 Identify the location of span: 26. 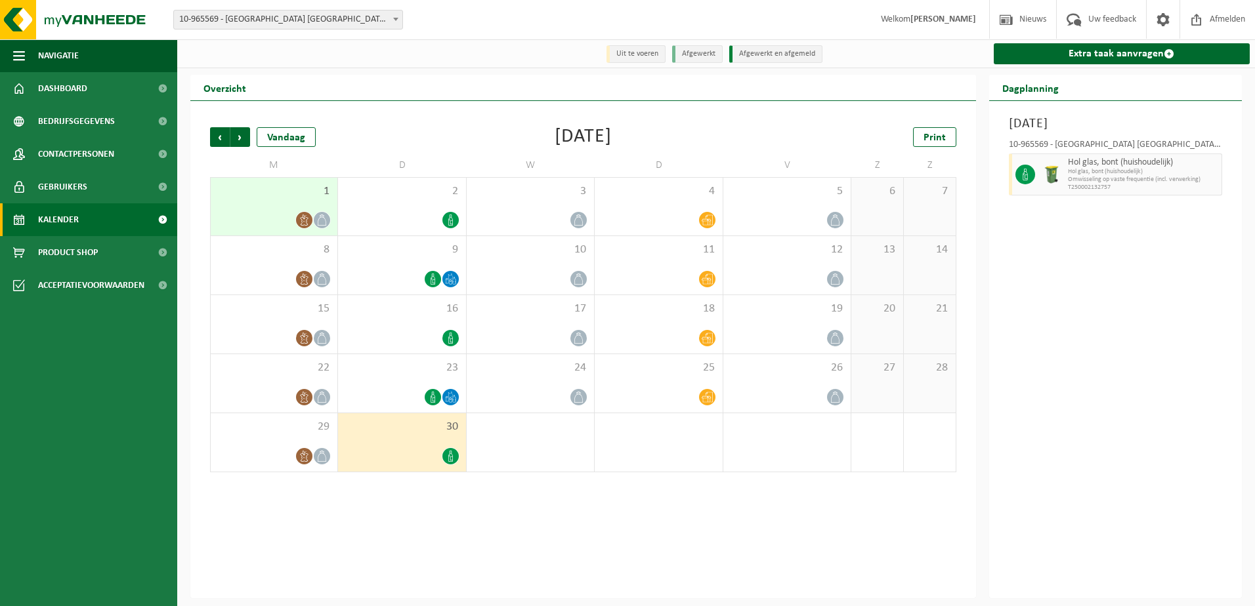
(787, 368).